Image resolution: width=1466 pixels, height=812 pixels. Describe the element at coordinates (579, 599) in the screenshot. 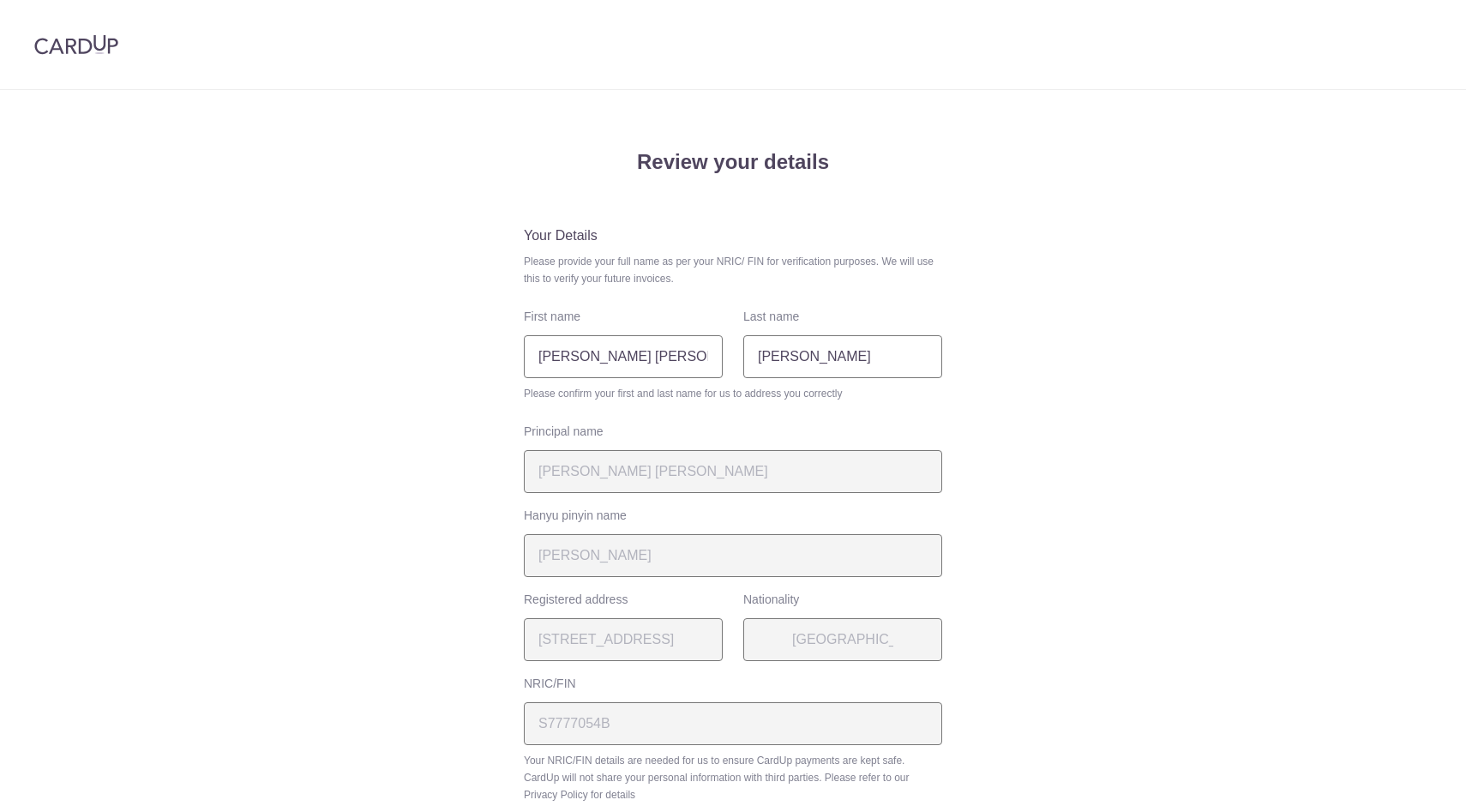

I see `label: Registered address` at that location.